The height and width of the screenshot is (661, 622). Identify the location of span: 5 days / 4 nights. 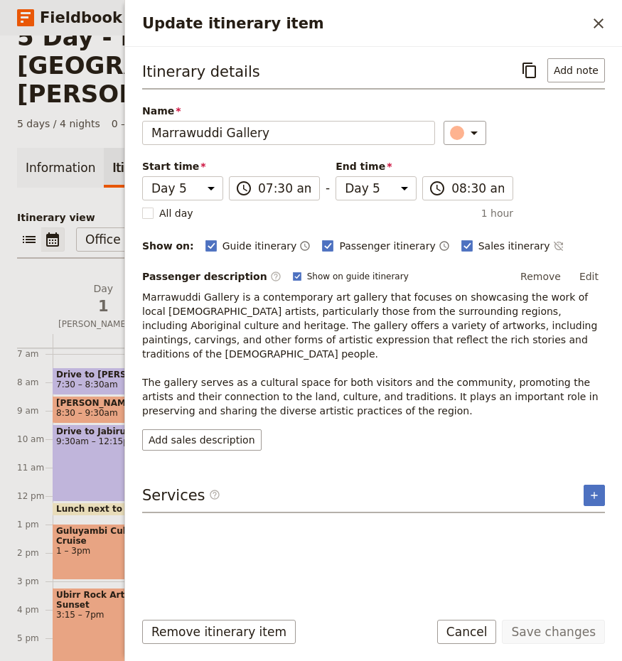
(58, 124).